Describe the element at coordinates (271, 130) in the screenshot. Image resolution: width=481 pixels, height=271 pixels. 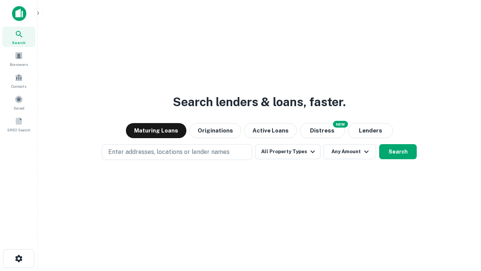
I see `button: Active Loans` at that location.